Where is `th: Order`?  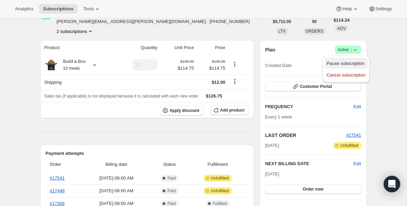 th: Order is located at coordinates (64, 165).